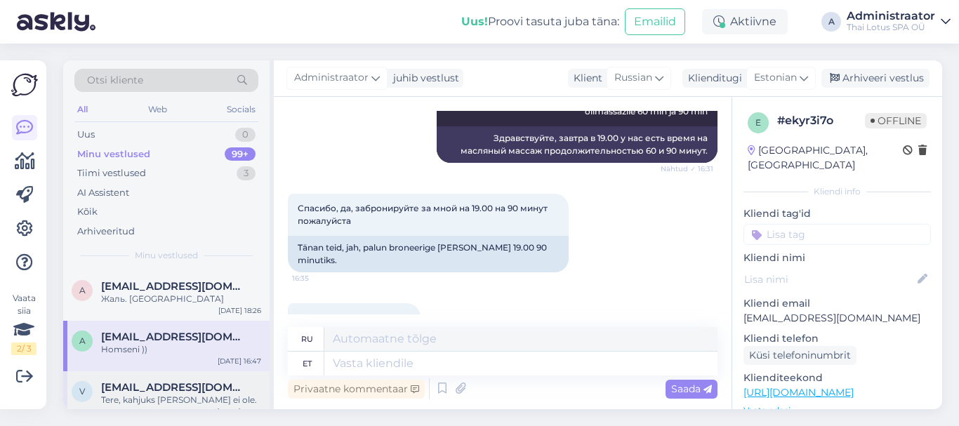 Image resolution: width=959 pixels, height=426 pixels. What do you see at coordinates (241, 109) in the screenshot?
I see `div: Socials` at bounding box center [241, 109].